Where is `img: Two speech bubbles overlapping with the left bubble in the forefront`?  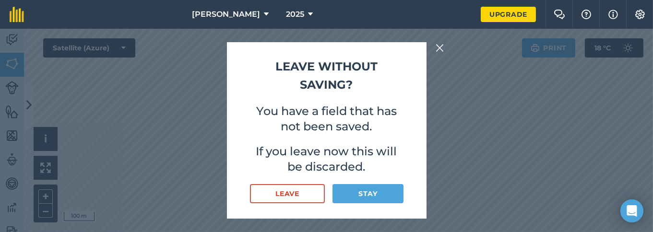
img: Two speech bubbles overlapping with the left bubble in the forefront is located at coordinates (559, 14).